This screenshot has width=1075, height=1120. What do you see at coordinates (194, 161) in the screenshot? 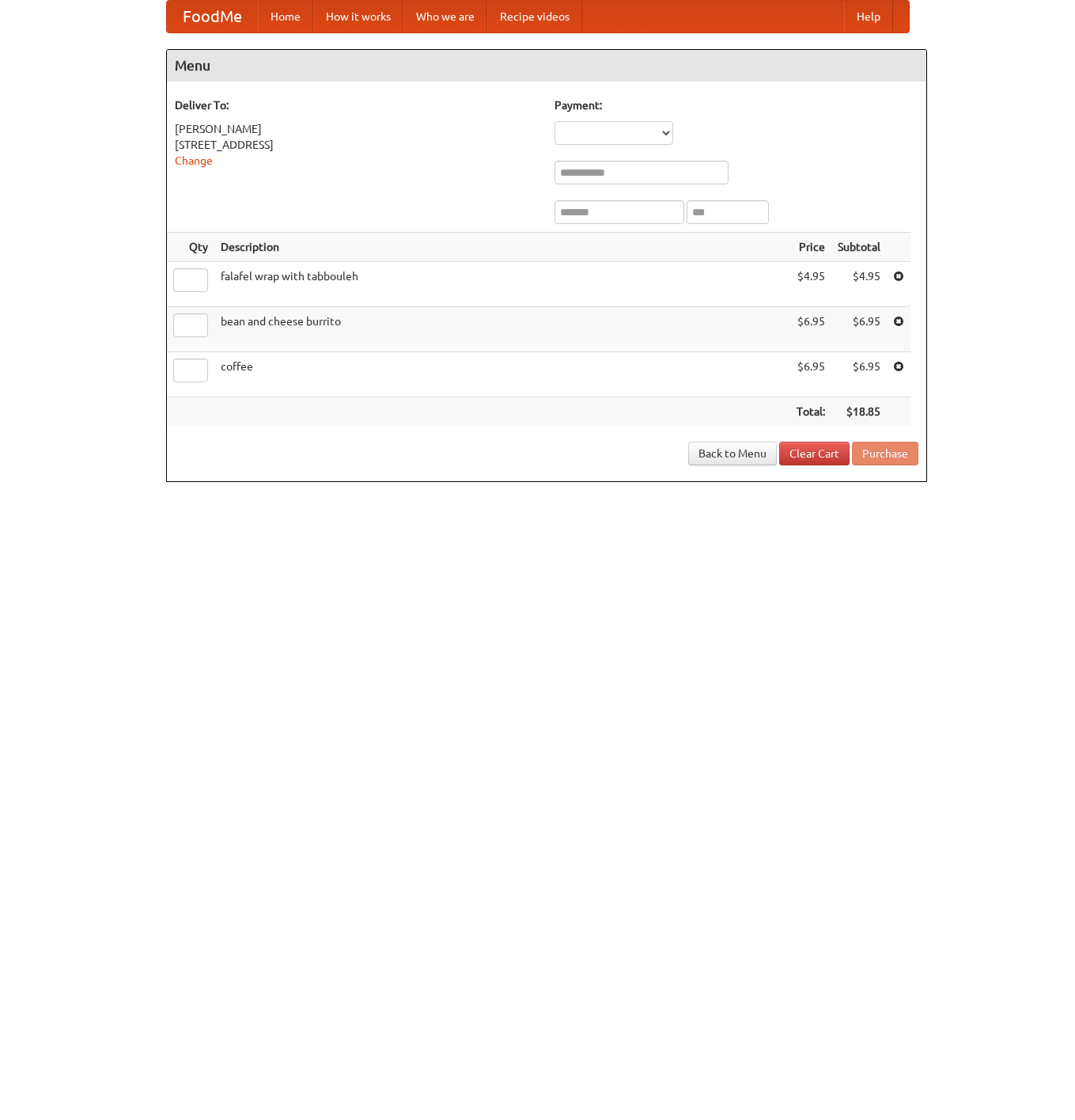
I see `a: Change` at bounding box center [194, 161].